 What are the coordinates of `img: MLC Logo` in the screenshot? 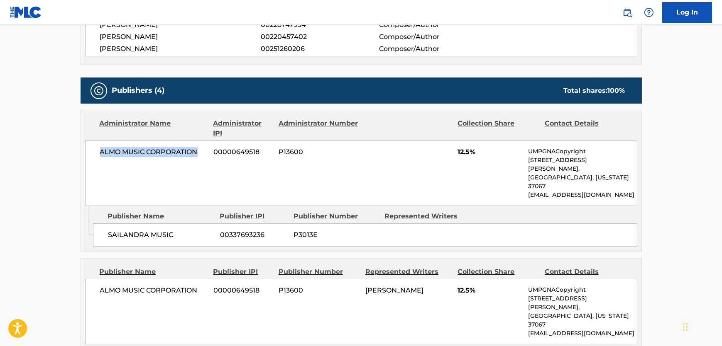 It's located at (26, 12).